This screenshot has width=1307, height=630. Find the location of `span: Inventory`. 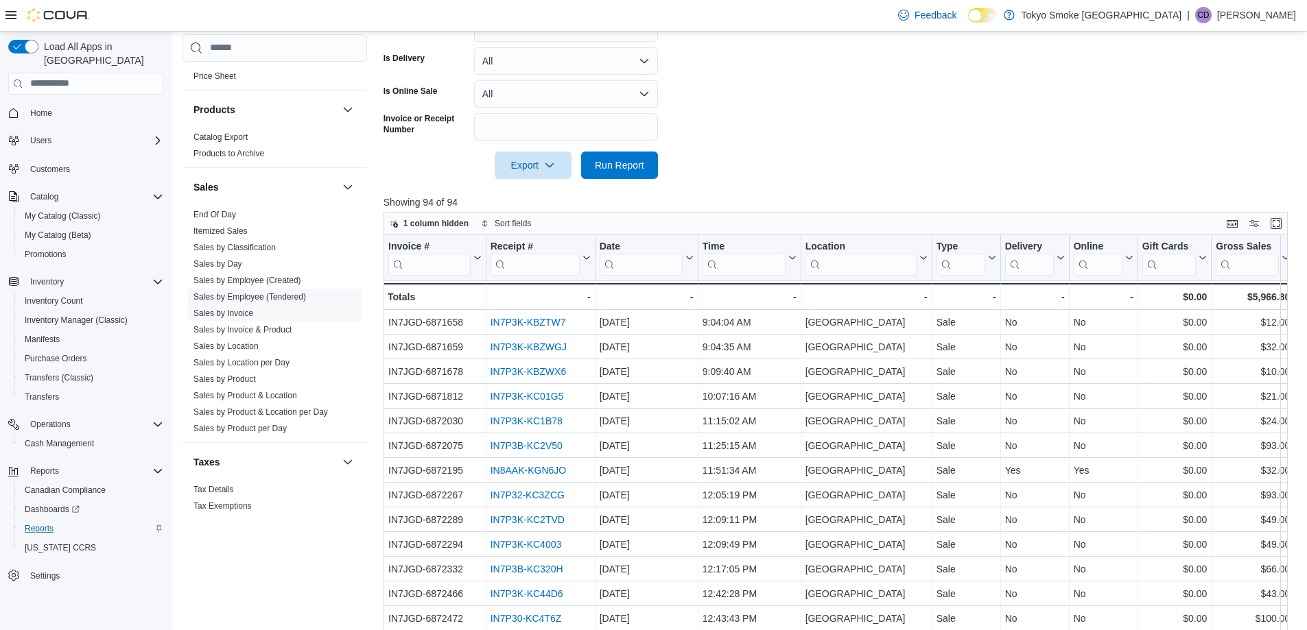

span: Inventory is located at coordinates (94, 282).